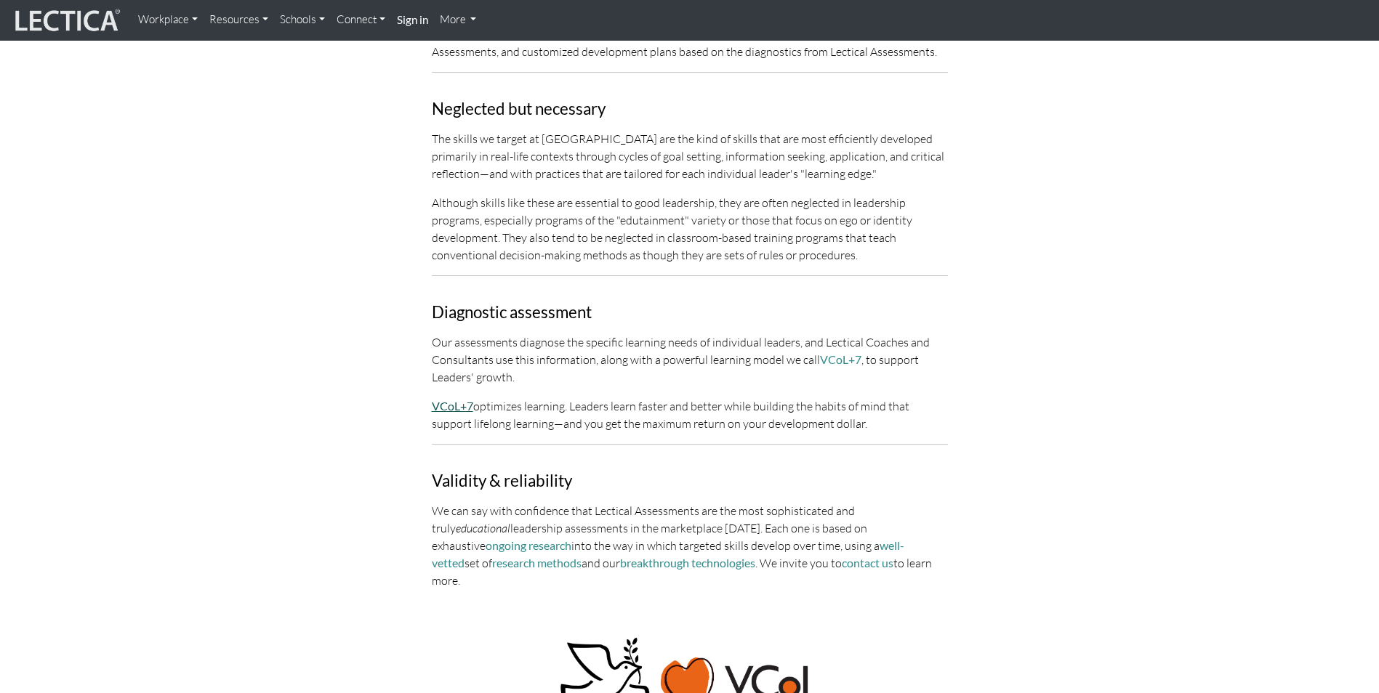 This screenshot has height=693, width=1379. Describe the element at coordinates (690, 229) in the screenshot. I see `p: Although skills like these are essential to good leadership, they are often neglected in leadersh...` at that location.